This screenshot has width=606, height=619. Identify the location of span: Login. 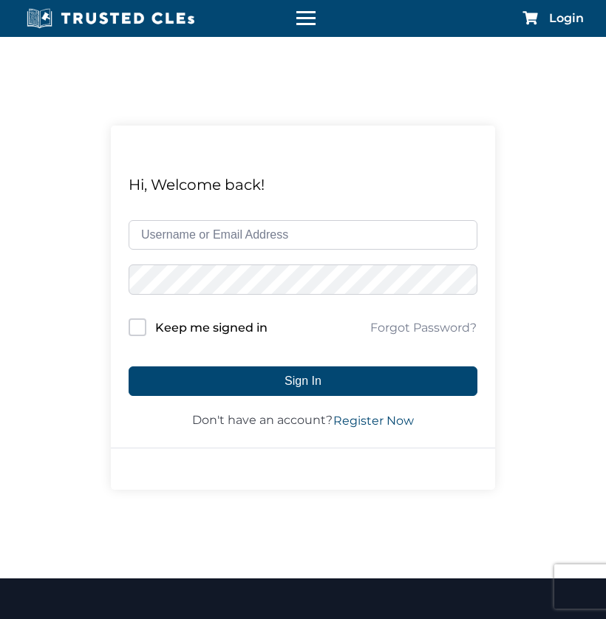
(566, 18).